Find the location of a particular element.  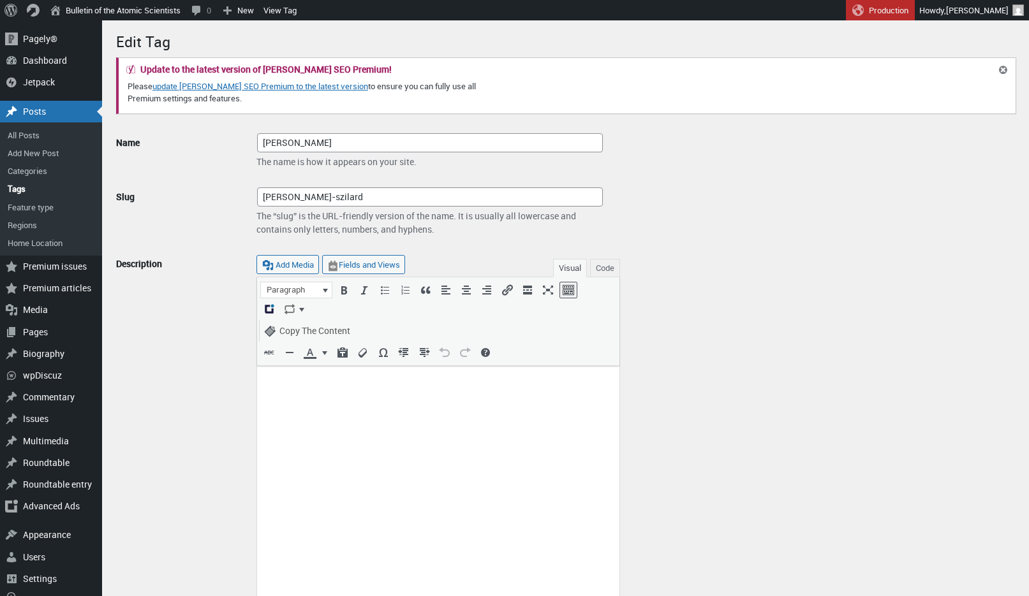

div: Text color is located at coordinates (316, 353).